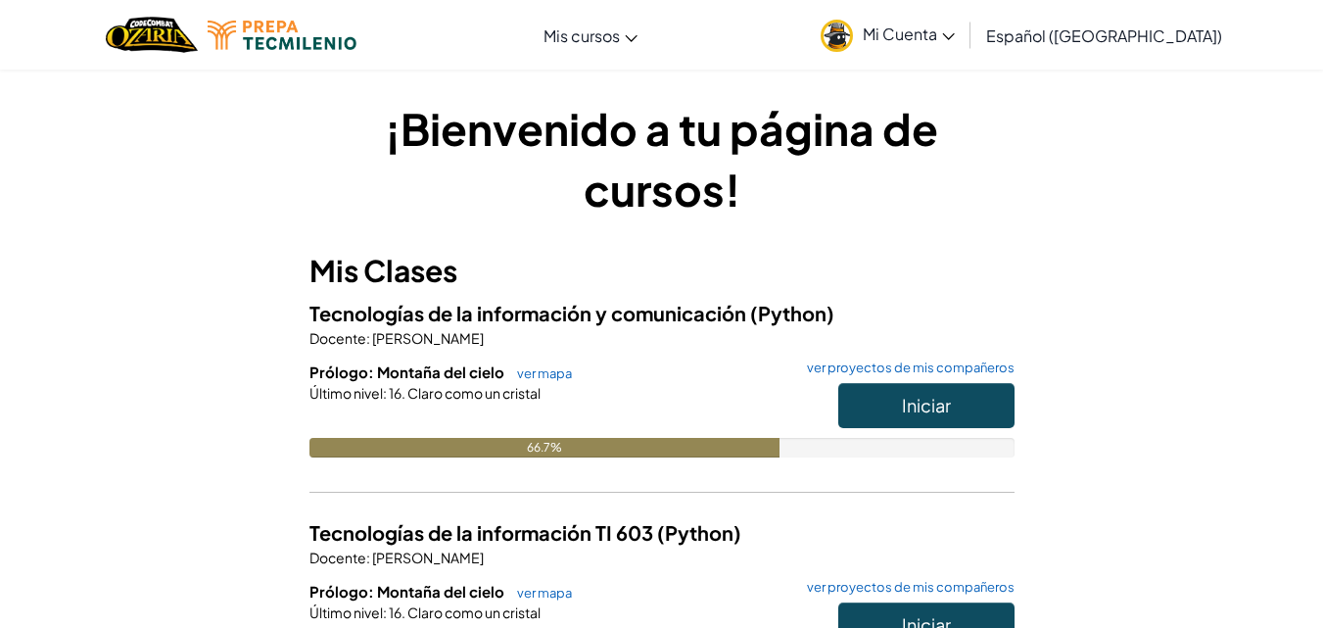  What do you see at coordinates (926, 405) in the screenshot?
I see `button: Iniciar` at bounding box center [926, 405].